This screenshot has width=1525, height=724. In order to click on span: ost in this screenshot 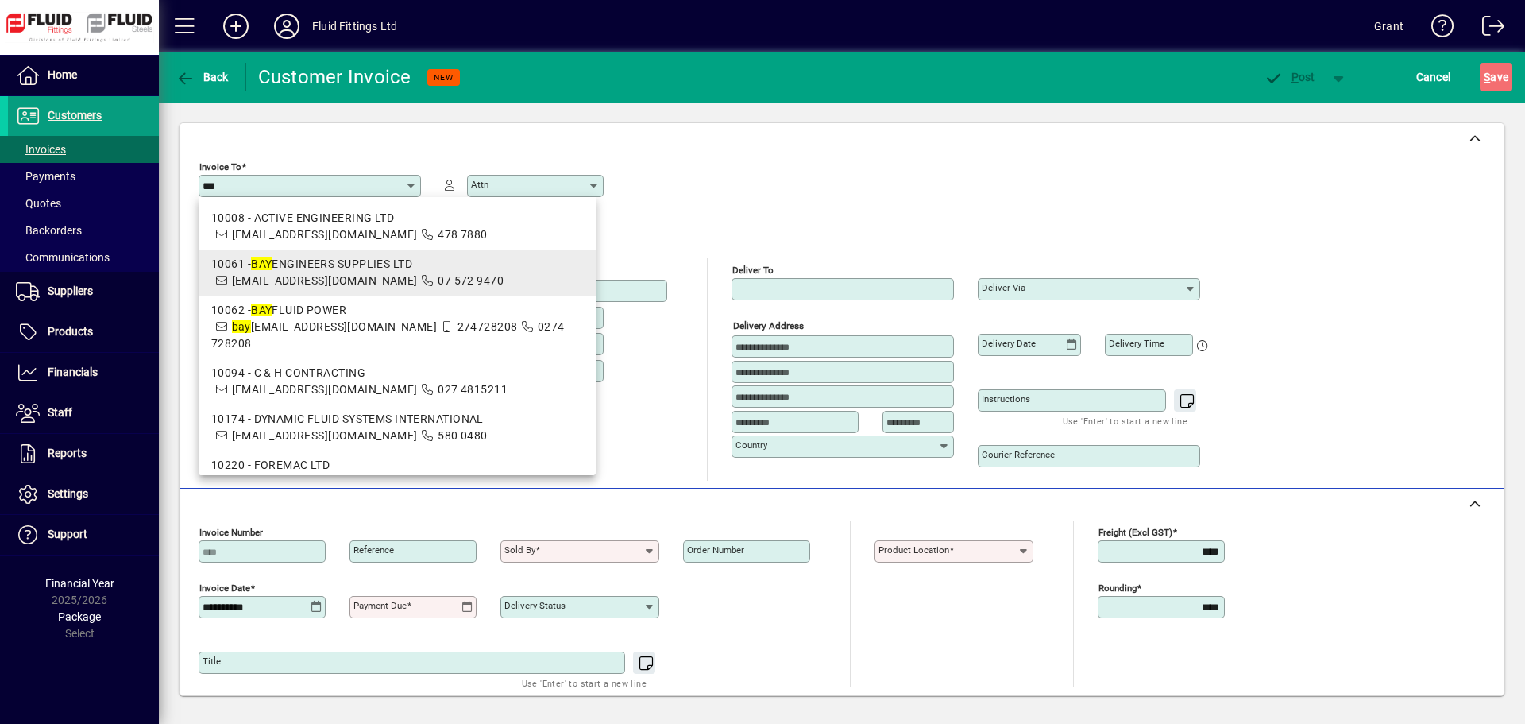, I will do `click(1289, 77)`.